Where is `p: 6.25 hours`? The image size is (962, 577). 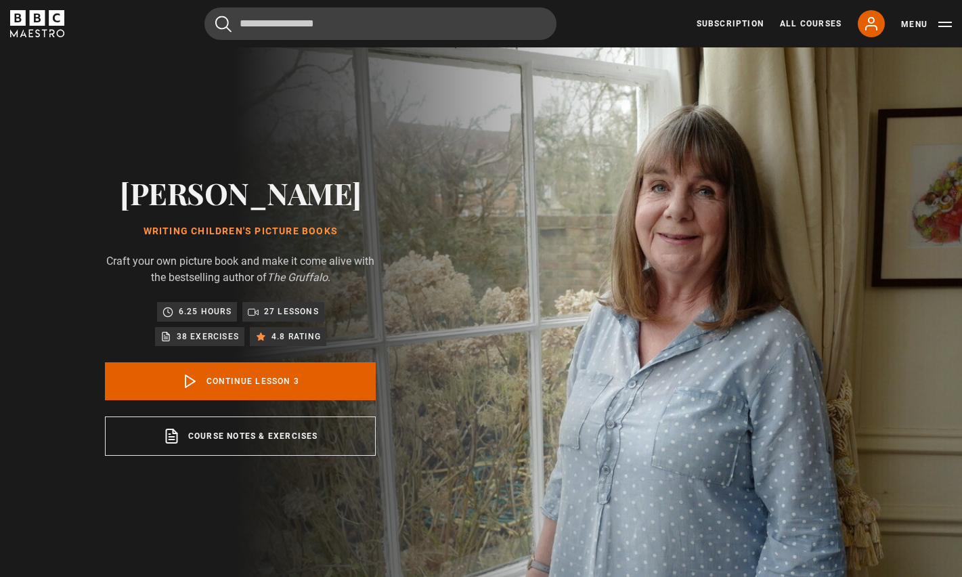
p: 6.25 hours is located at coordinates (205, 311).